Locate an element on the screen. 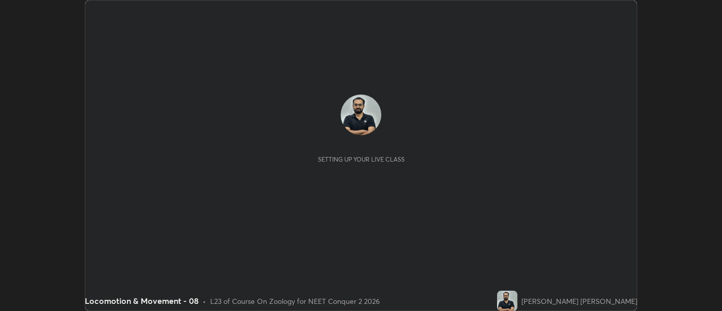 Image resolution: width=722 pixels, height=311 pixels. div: Setting up your live class is located at coordinates (361, 159).